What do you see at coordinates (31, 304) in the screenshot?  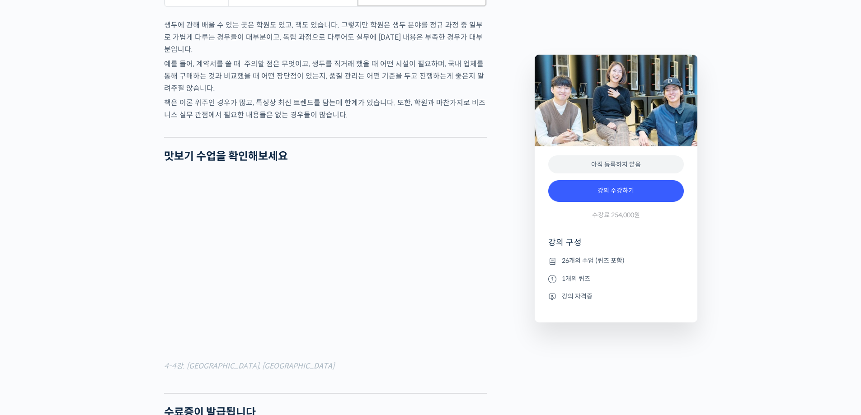 I see `span: 홈` at bounding box center [31, 304].